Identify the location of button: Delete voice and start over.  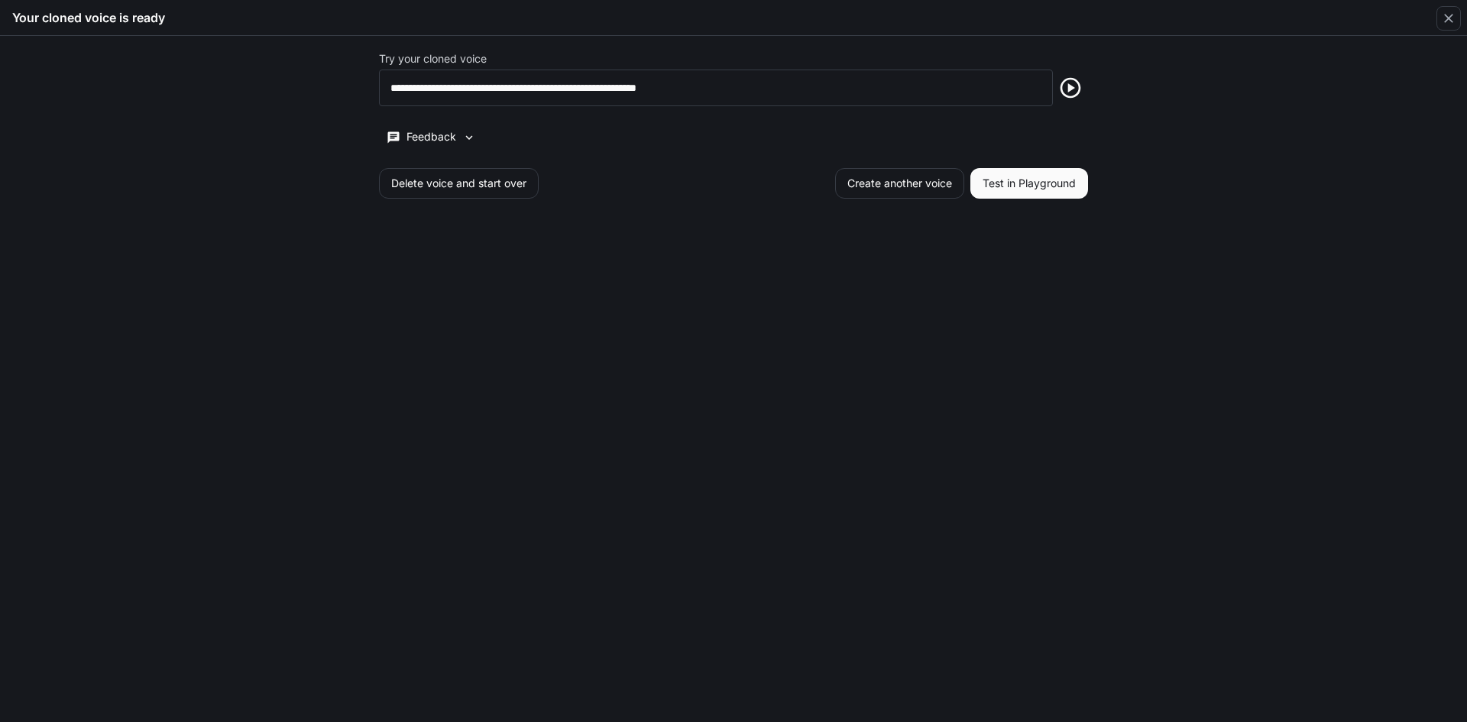
(458, 183).